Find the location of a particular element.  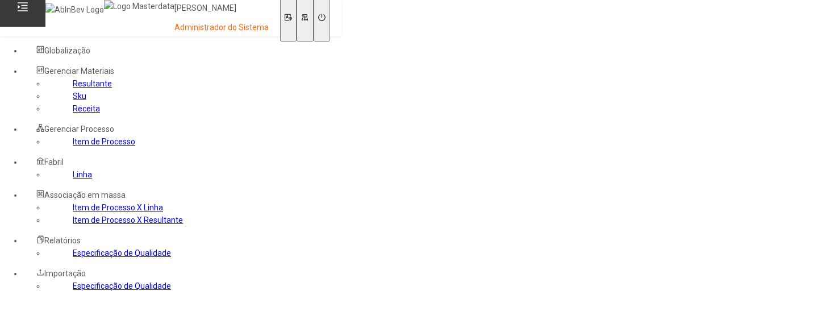

a: Sku is located at coordinates (80, 96).